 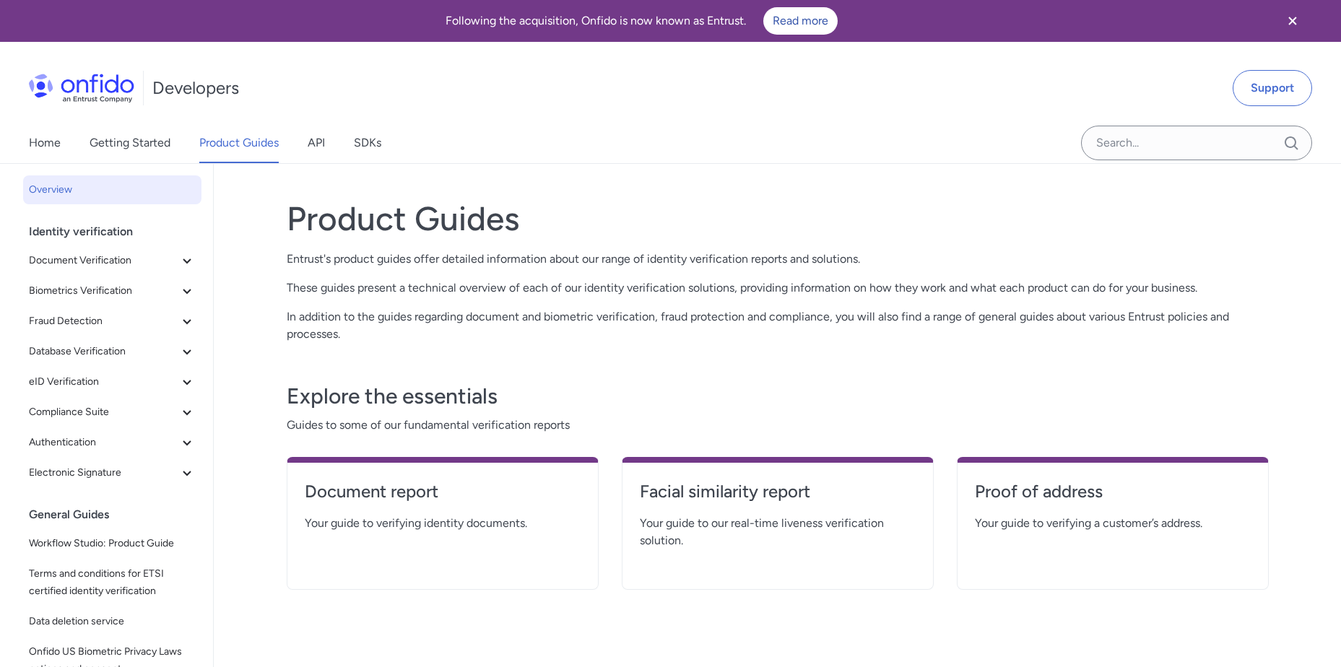 I want to click on div: Identity verification, so click(x=118, y=232).